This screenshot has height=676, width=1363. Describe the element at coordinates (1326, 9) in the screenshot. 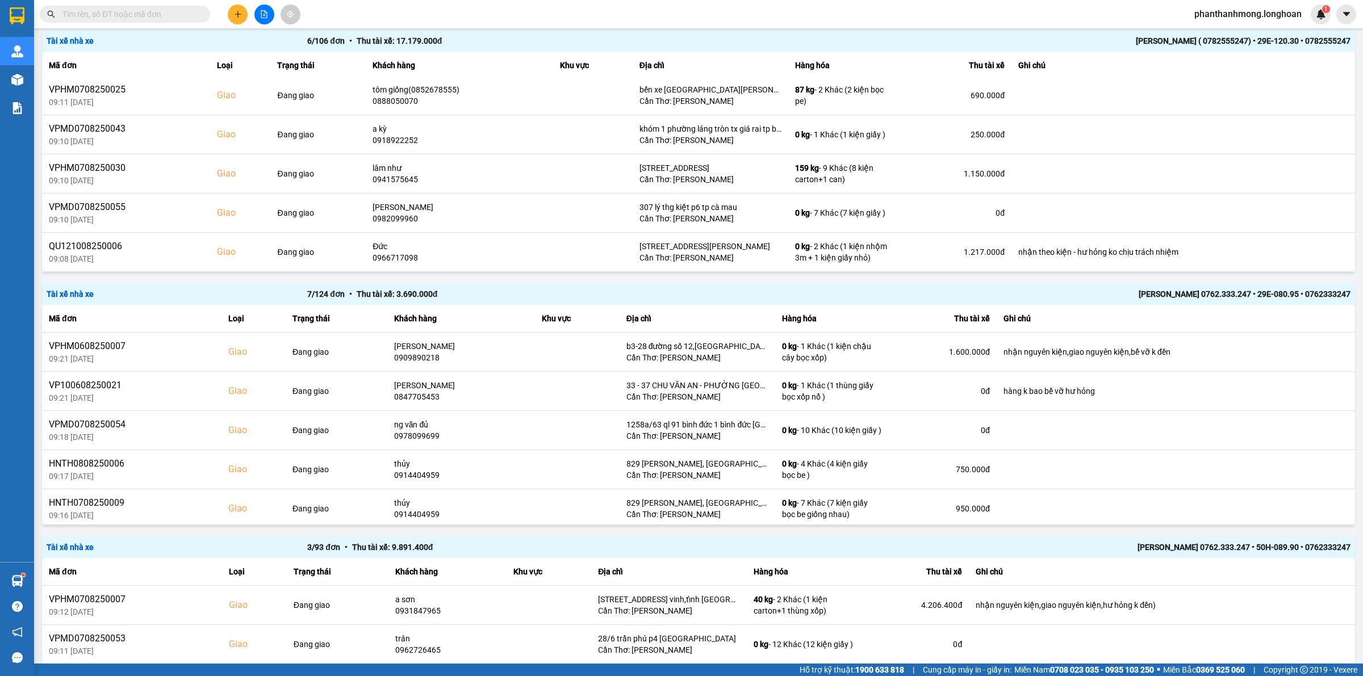

I see `span: 1` at that location.